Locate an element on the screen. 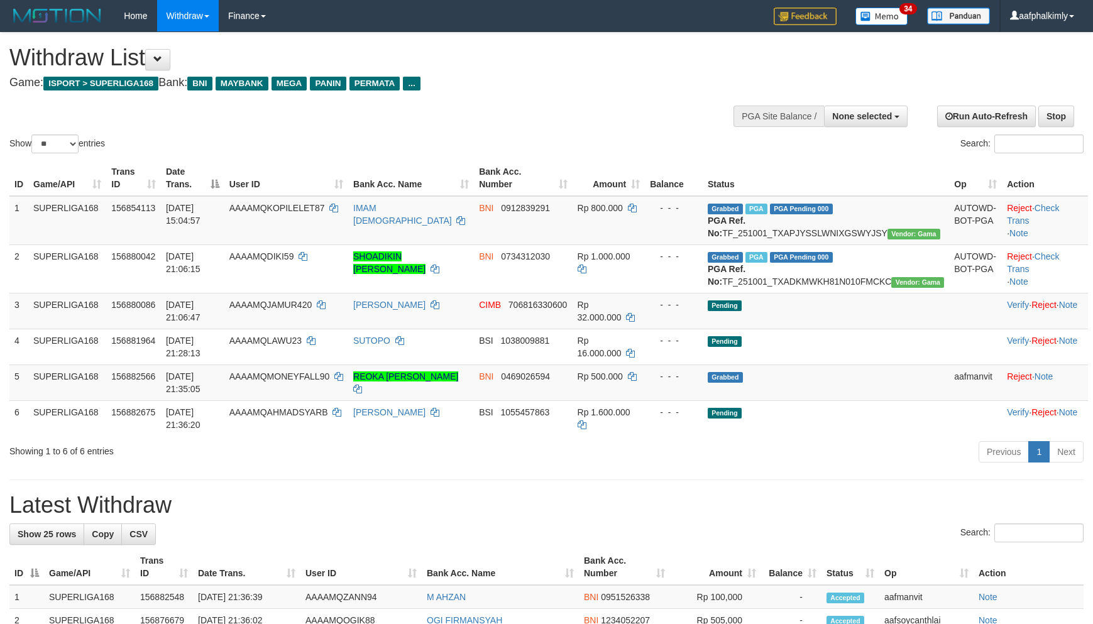 The width and height of the screenshot is (1093, 624). span: Copy 0912839291 to clipboard is located at coordinates (525, 208).